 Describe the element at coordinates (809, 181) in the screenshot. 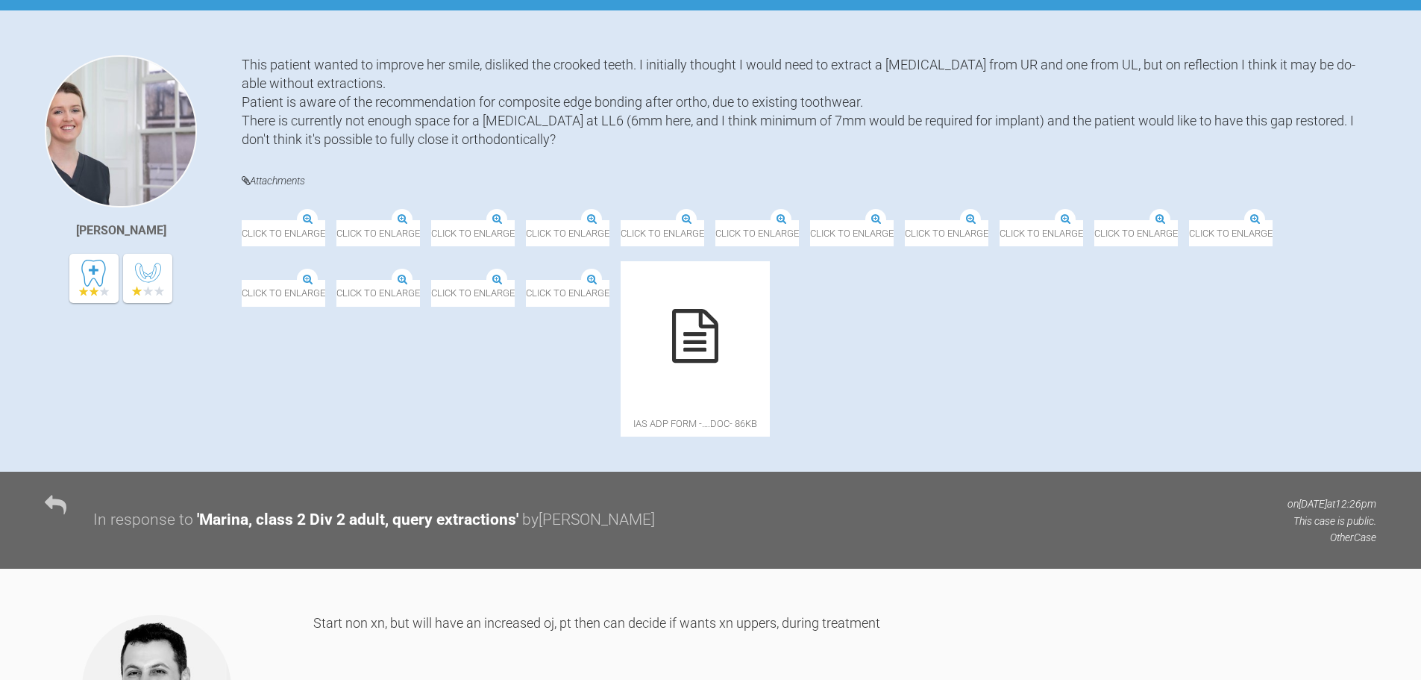

I see `h4: Attachments` at that location.